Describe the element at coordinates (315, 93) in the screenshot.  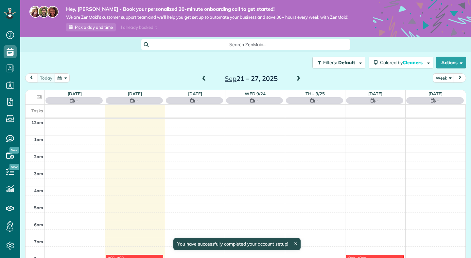
I see `a: Thu 9/25` at that location.